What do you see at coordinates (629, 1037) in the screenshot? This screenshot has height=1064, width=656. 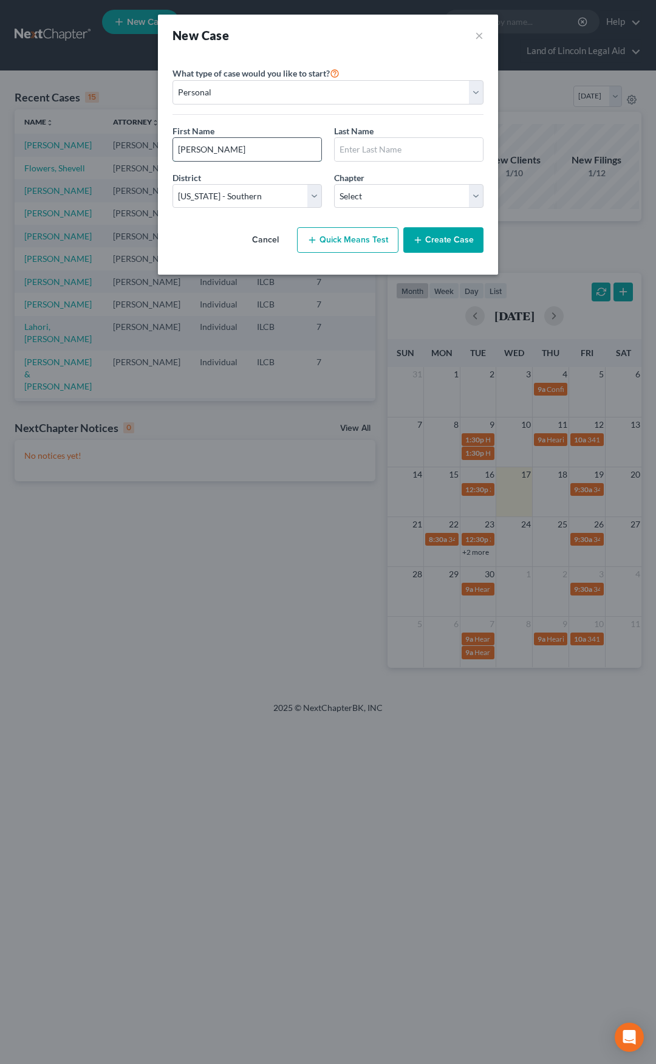 I see `div: Open Intercom Messenger` at bounding box center [629, 1037].